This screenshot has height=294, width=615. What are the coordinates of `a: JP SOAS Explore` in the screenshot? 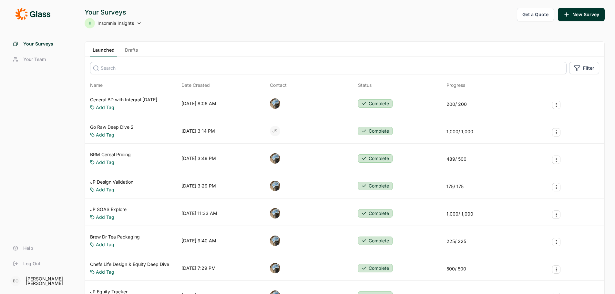 It's located at (108, 209).